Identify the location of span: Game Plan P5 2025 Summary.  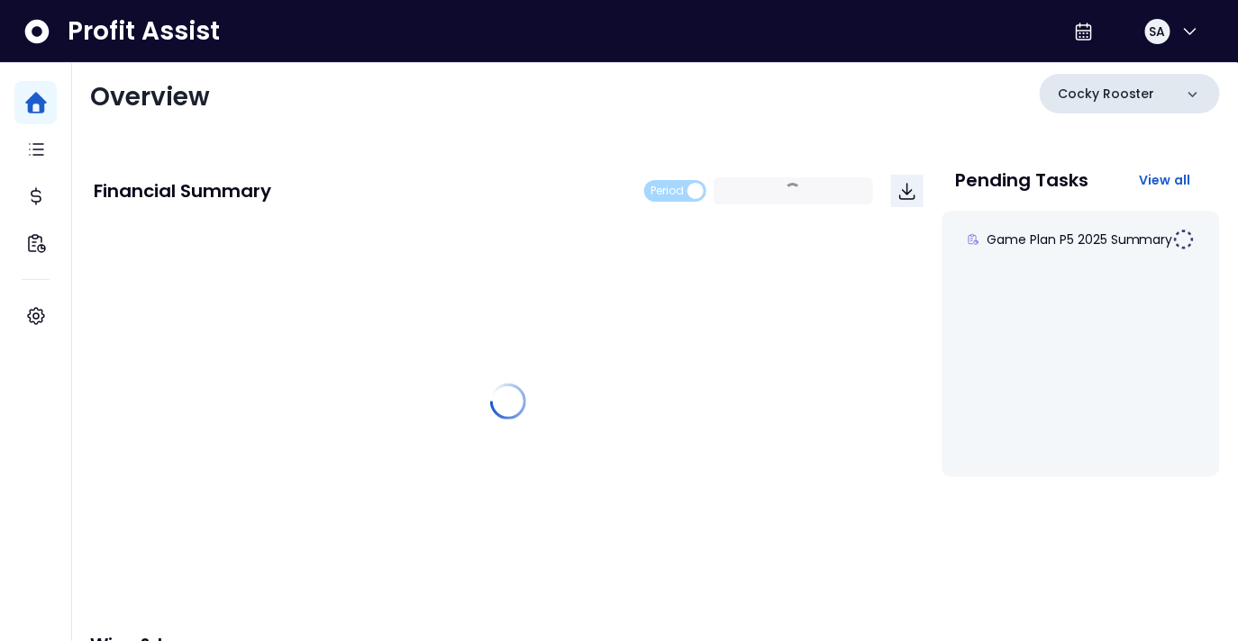
(1079, 240).